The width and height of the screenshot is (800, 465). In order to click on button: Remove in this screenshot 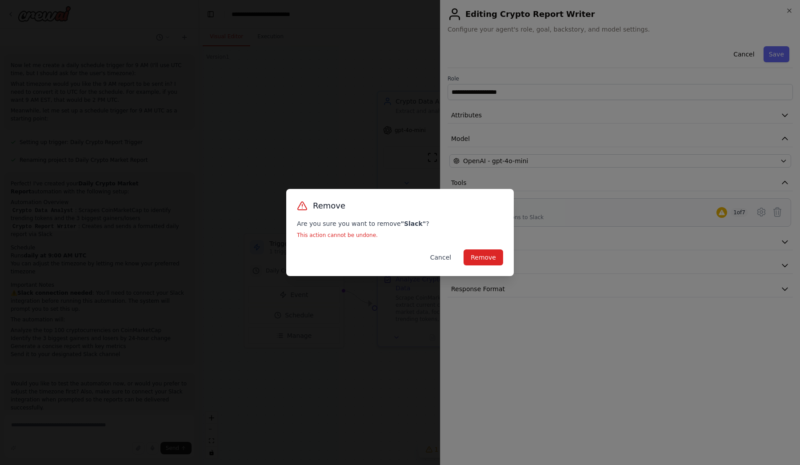, I will do `click(483, 257)`.